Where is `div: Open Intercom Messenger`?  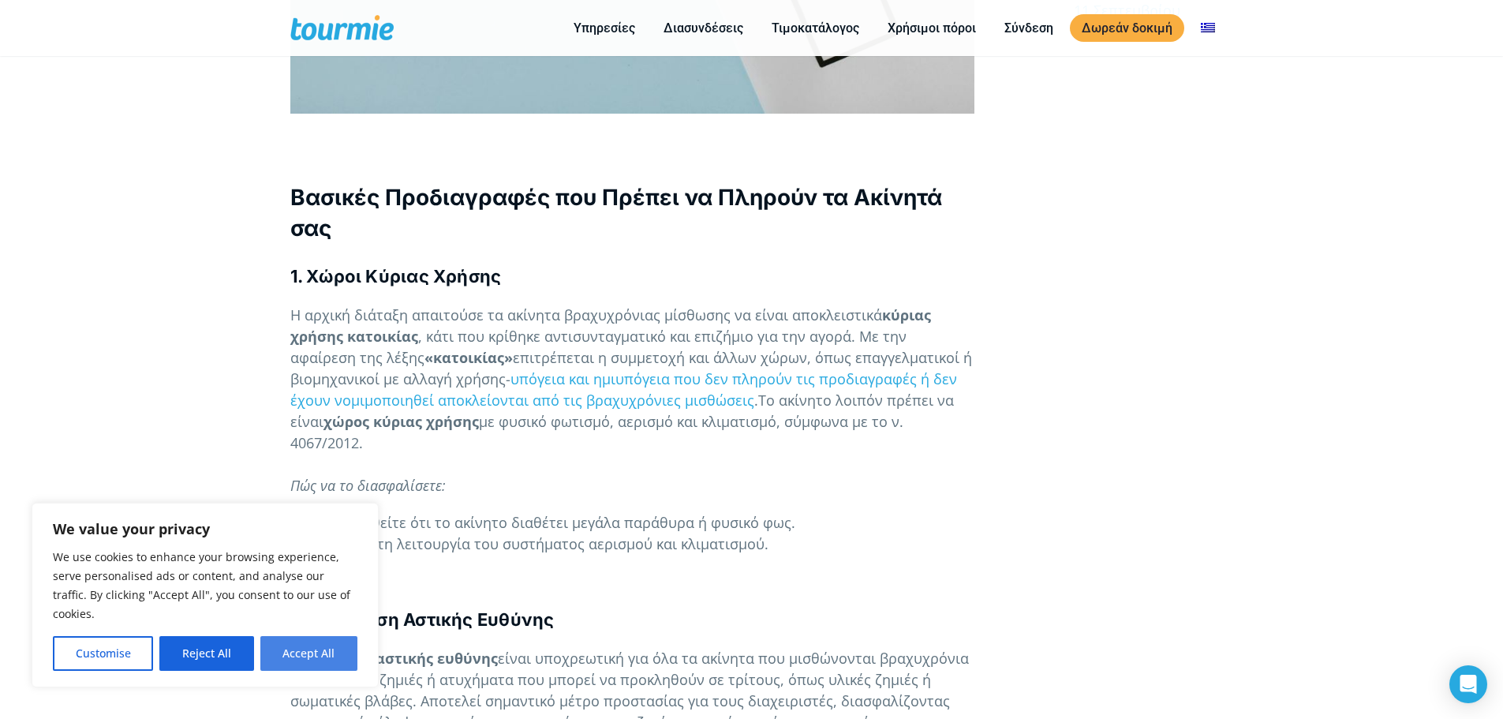
div: Open Intercom Messenger is located at coordinates (1468, 684).